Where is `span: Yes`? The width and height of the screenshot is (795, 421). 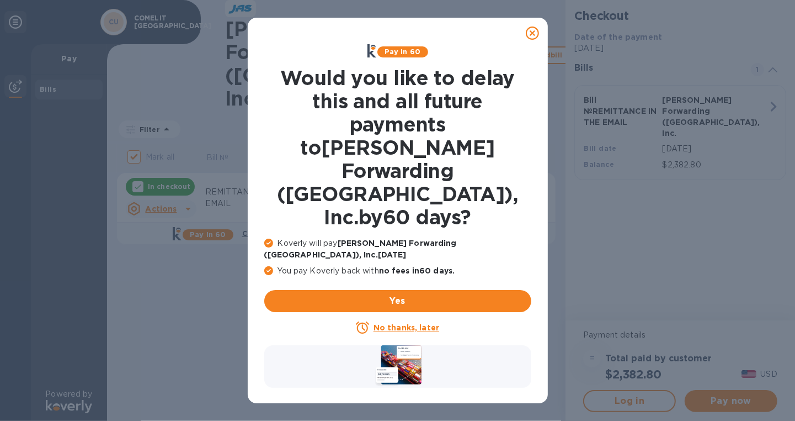
span: Yes is located at coordinates (398, 301).